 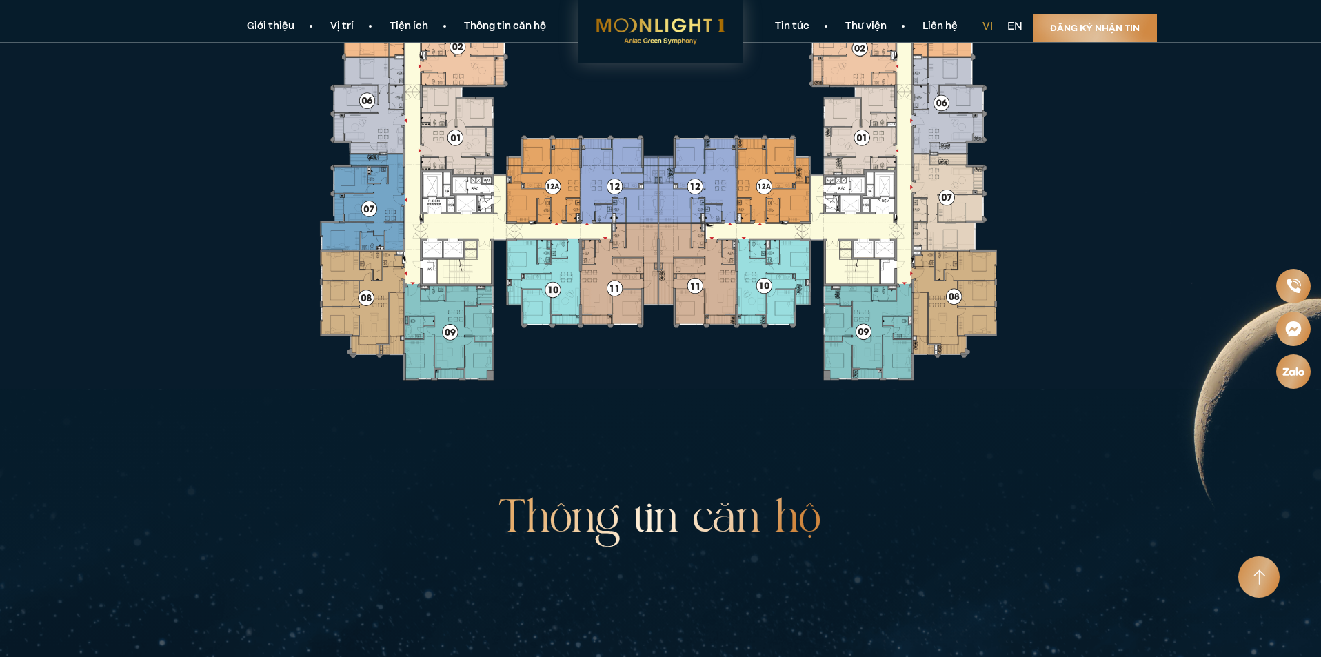 What do you see at coordinates (1095, 28) in the screenshot?
I see `a: Đăng ký nhận tin` at bounding box center [1095, 28].